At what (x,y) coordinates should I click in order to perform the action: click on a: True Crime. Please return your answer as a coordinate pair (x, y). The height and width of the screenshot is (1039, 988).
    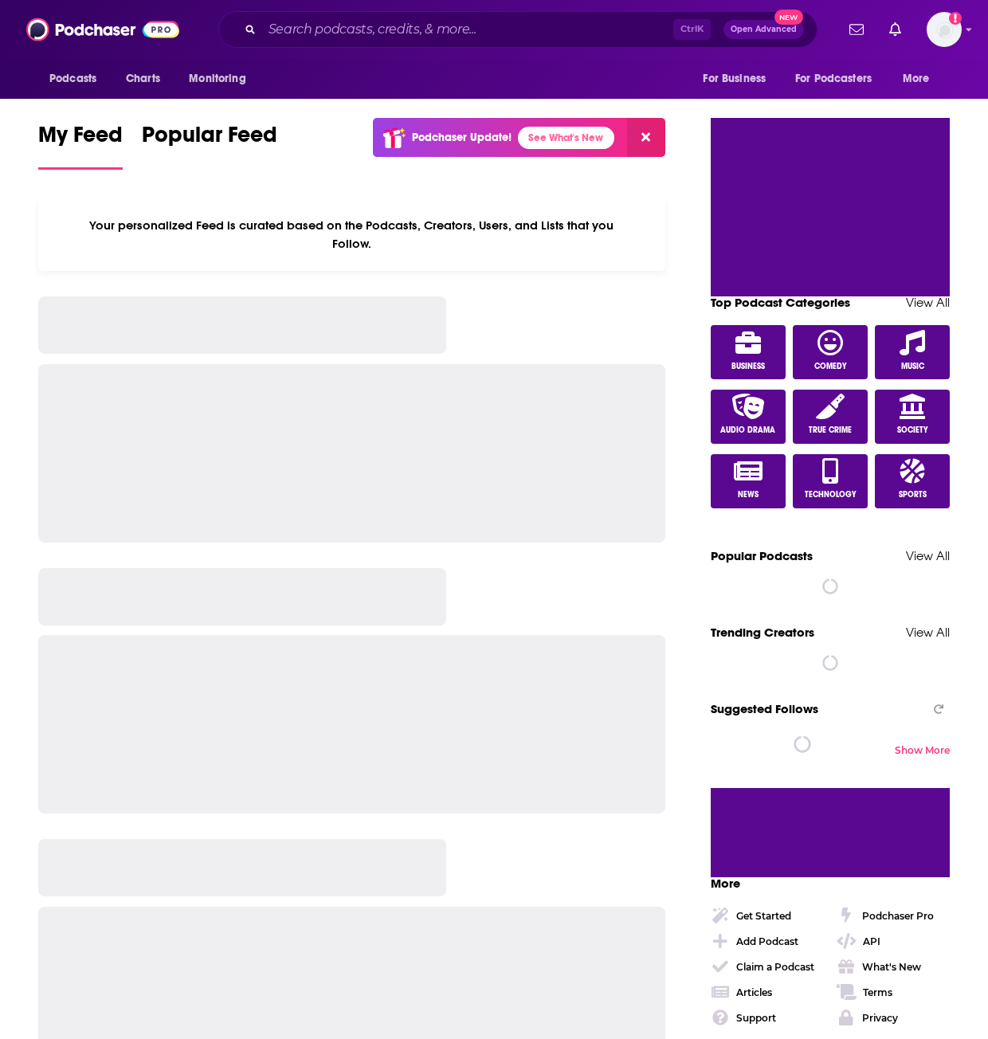
    Looking at the image, I should click on (830, 417).